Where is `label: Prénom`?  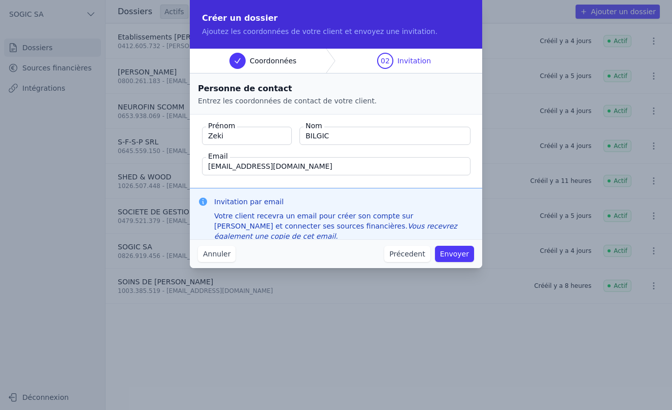
label: Prénom is located at coordinates (221, 126).